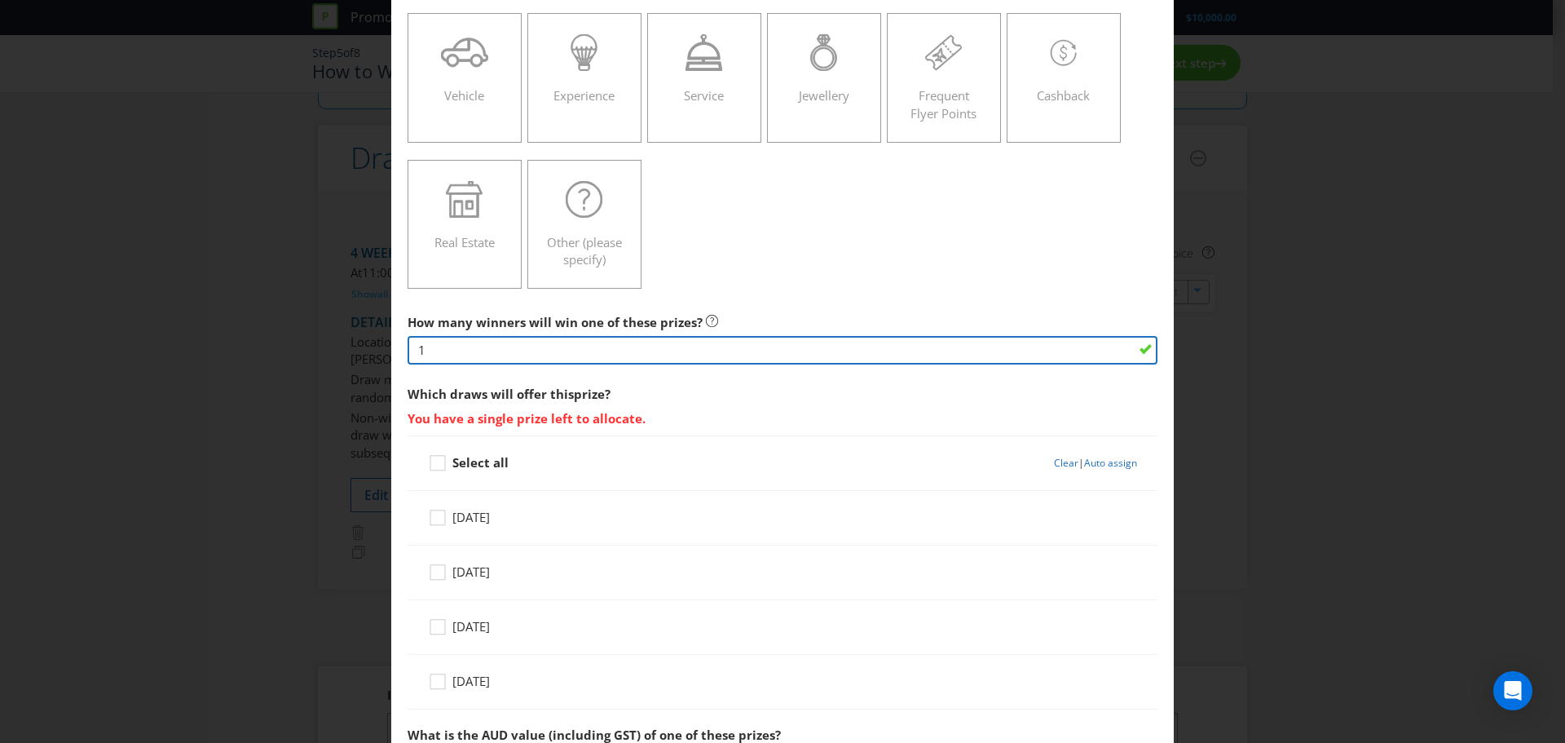 This screenshot has width=1565, height=743. Describe the element at coordinates (783, 415) in the screenshot. I see `span: You have a single prize left to allocate.` at that location.